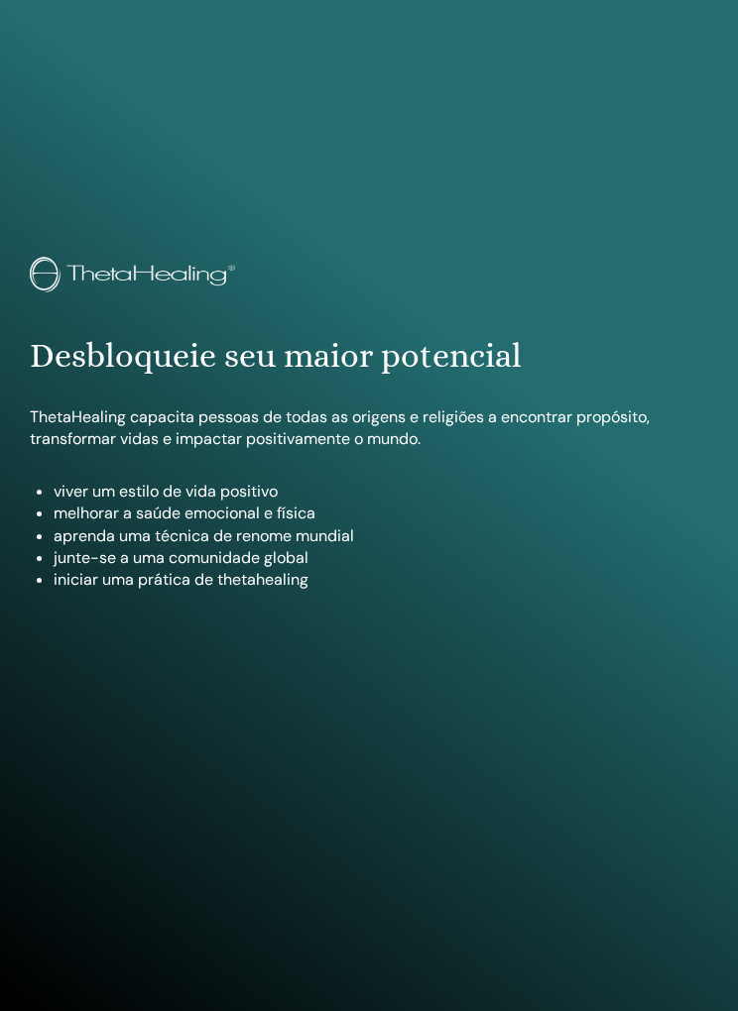 The height and width of the screenshot is (1011, 738). I want to click on h1: Desbloqueie seu maior potencial, so click(369, 356).